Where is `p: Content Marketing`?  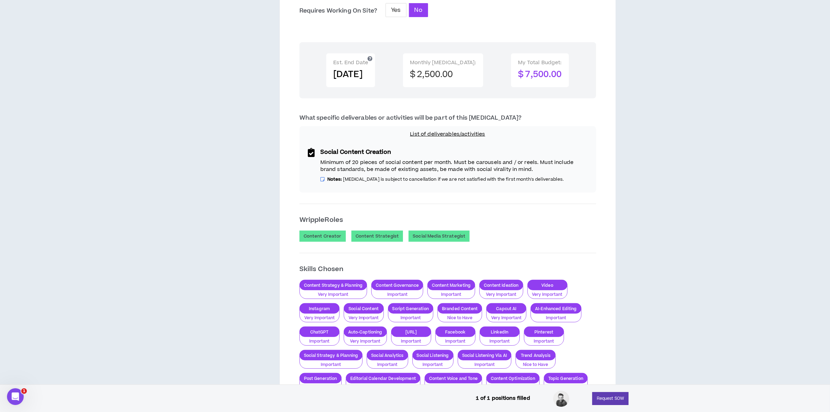 p: Content Marketing is located at coordinates (451, 285).